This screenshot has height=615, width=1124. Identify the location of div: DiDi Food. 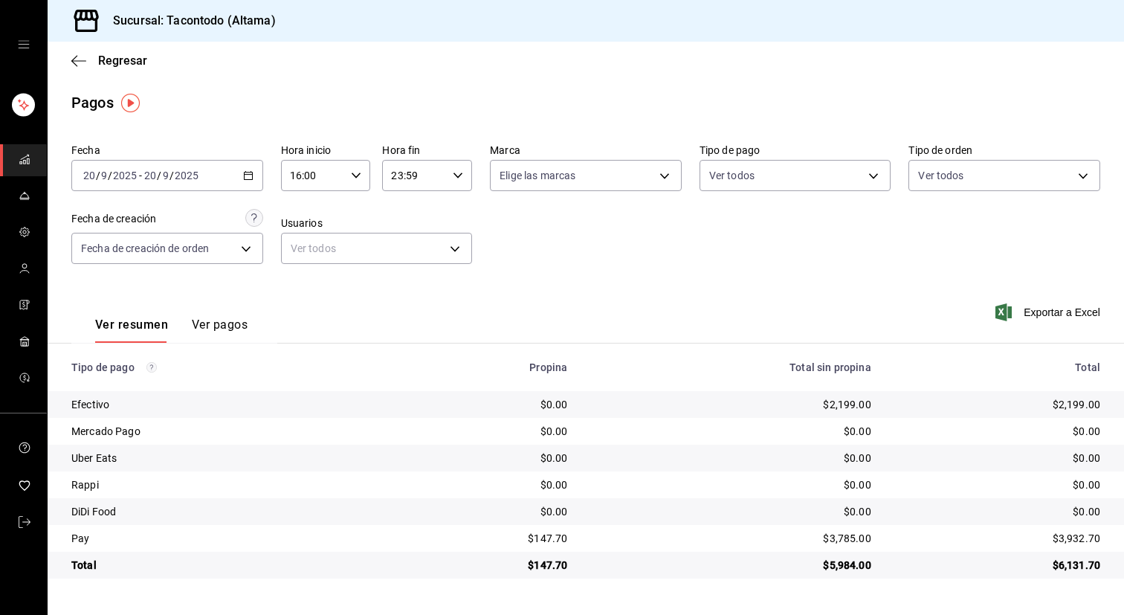
(228, 512).